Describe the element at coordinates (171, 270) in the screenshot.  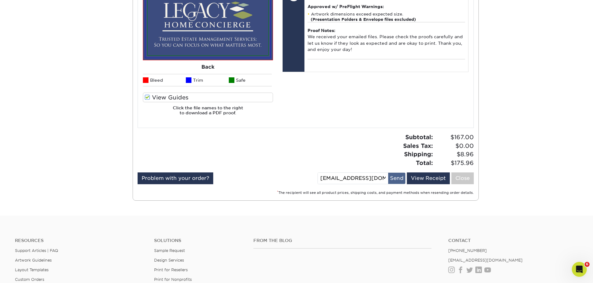
I see `a: Print for Resellers` at that location.